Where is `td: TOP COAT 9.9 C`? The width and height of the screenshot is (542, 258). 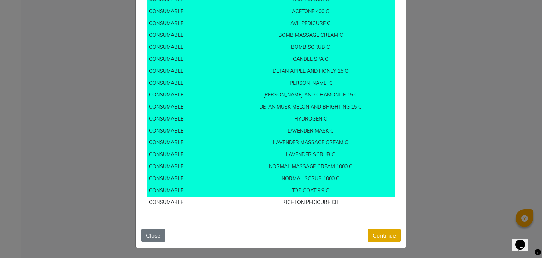
td: TOP COAT 9.9 C is located at coordinates (310, 190).